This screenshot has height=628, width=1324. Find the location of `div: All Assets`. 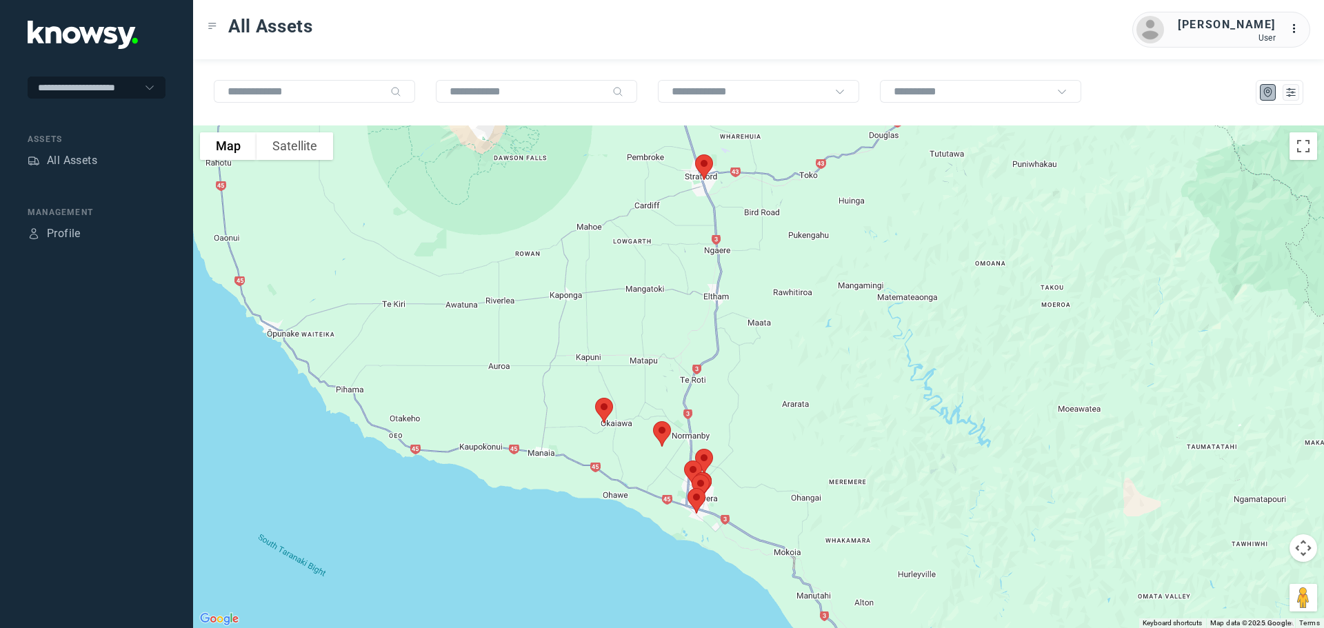

div: All Assets is located at coordinates (72, 161).